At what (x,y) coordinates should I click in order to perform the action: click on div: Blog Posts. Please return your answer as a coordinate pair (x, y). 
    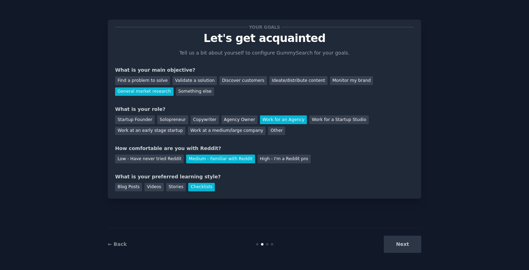
    Looking at the image, I should click on (128, 187).